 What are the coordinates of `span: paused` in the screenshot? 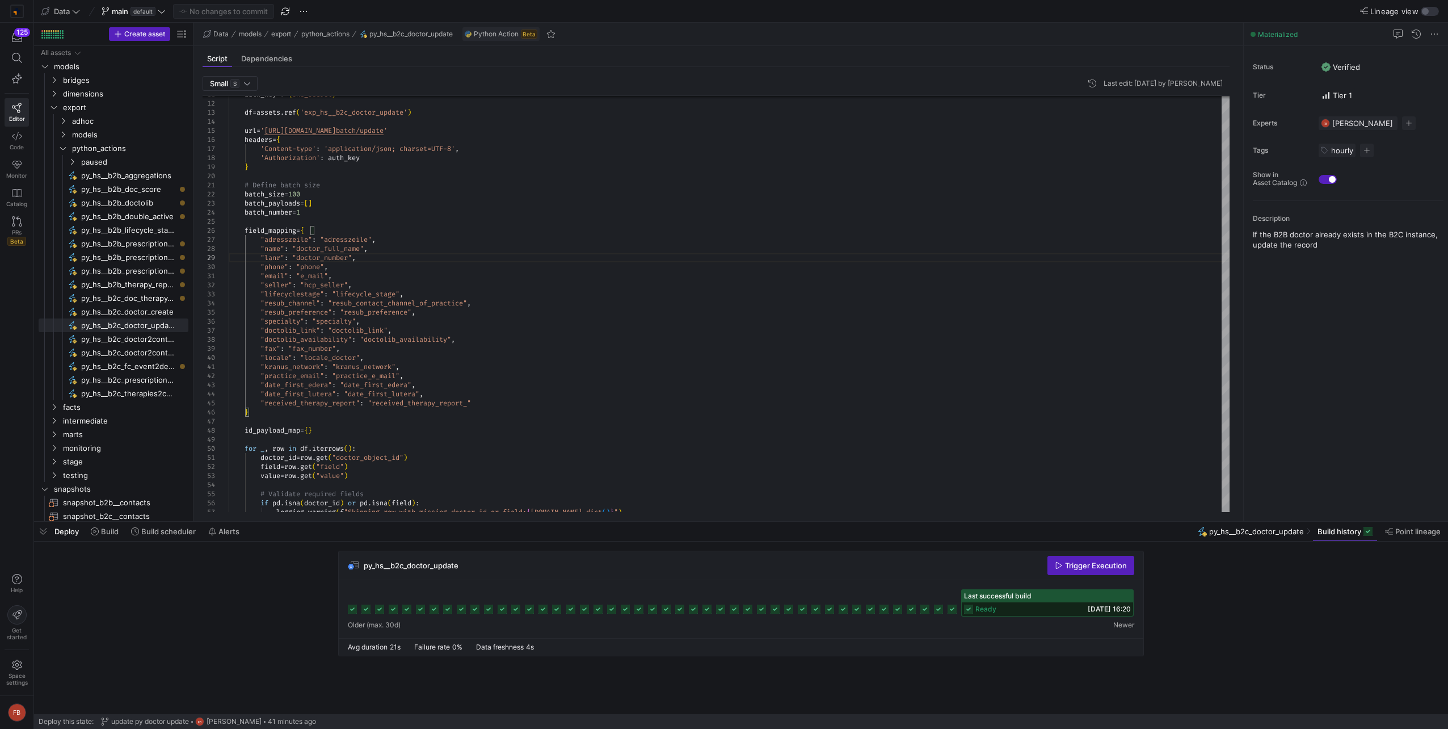 It's located at (134, 162).